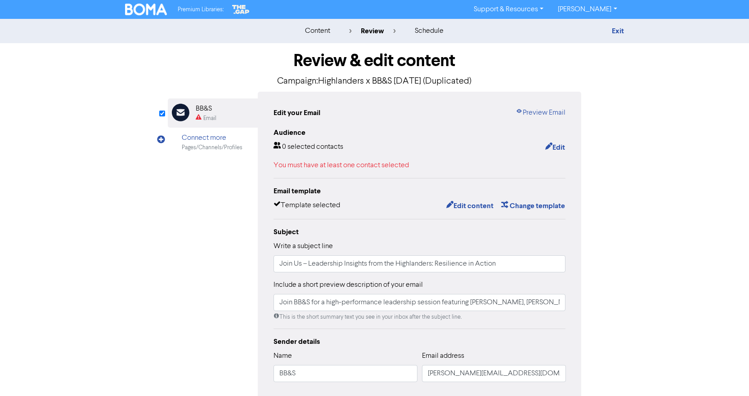 This screenshot has height=396, width=749. Describe the element at coordinates (212, 147) in the screenshot. I see `div: Pages/Channels/Profiles` at that location.